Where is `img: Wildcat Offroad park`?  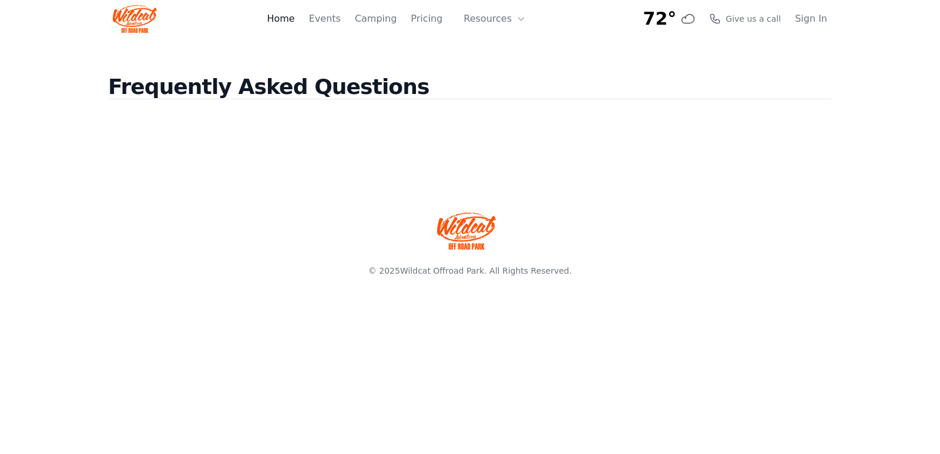
img: Wildcat Offroad park is located at coordinates (466, 231).